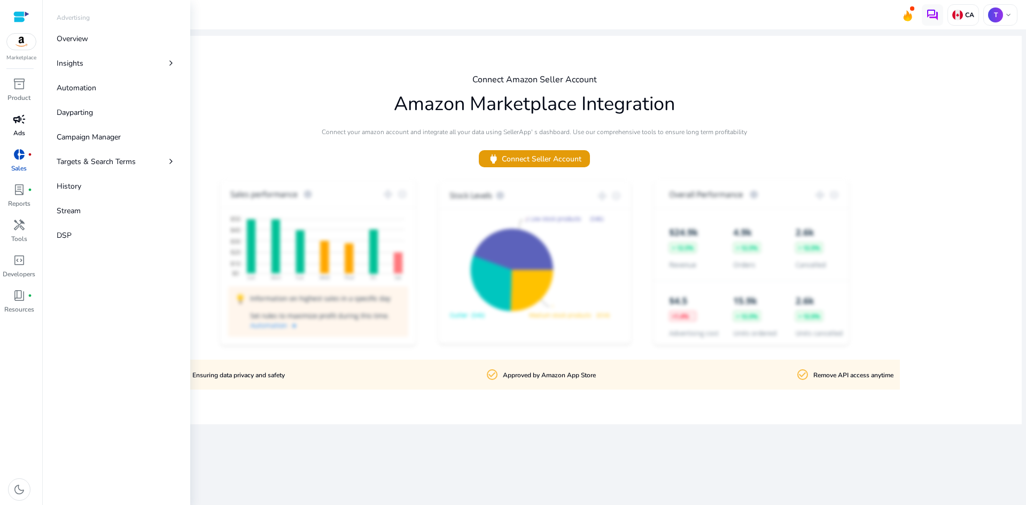 The width and height of the screenshot is (1026, 505). I want to click on span: handyman, so click(19, 225).